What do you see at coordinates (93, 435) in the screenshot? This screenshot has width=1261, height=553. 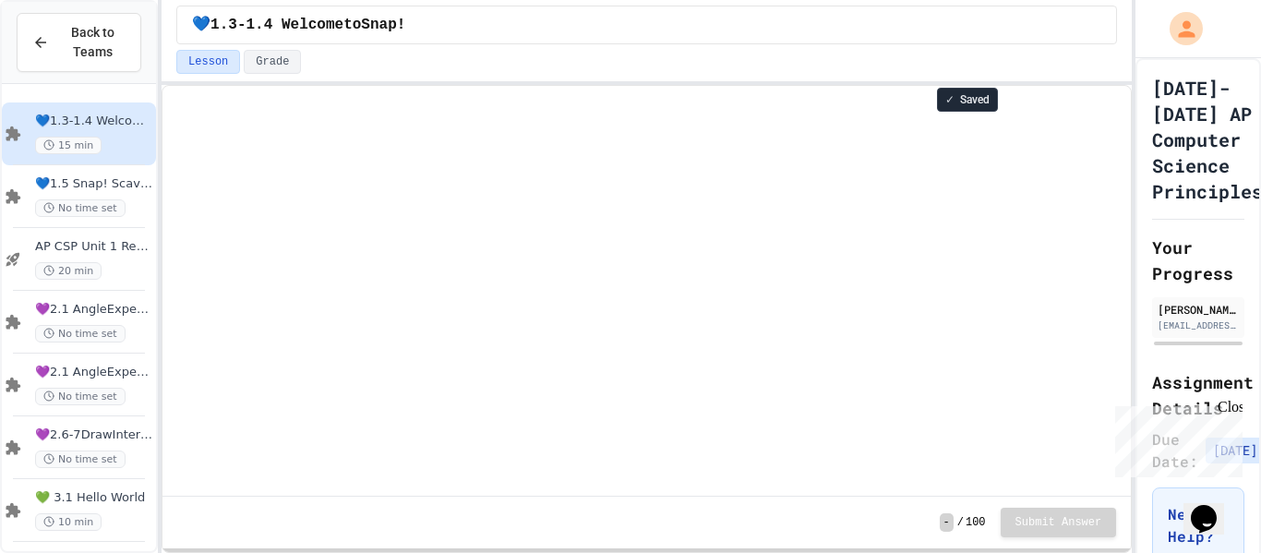 I see `span: 💜2.6-7DrawInternet` at bounding box center [93, 435].